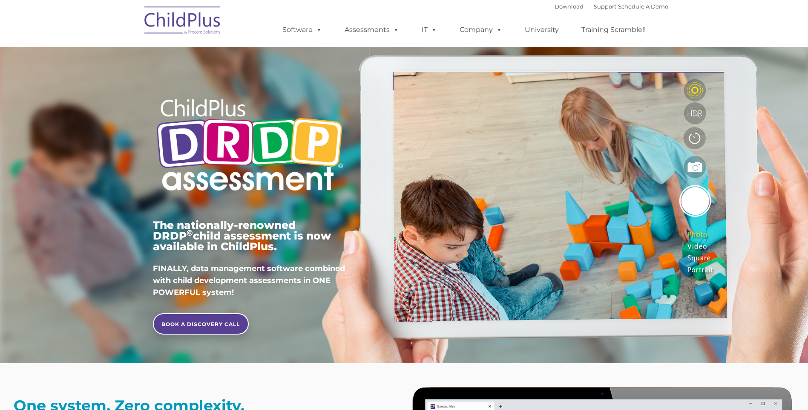  Describe the element at coordinates (250, 146) in the screenshot. I see `img: Copyright - DRDP Logo Light` at that location.